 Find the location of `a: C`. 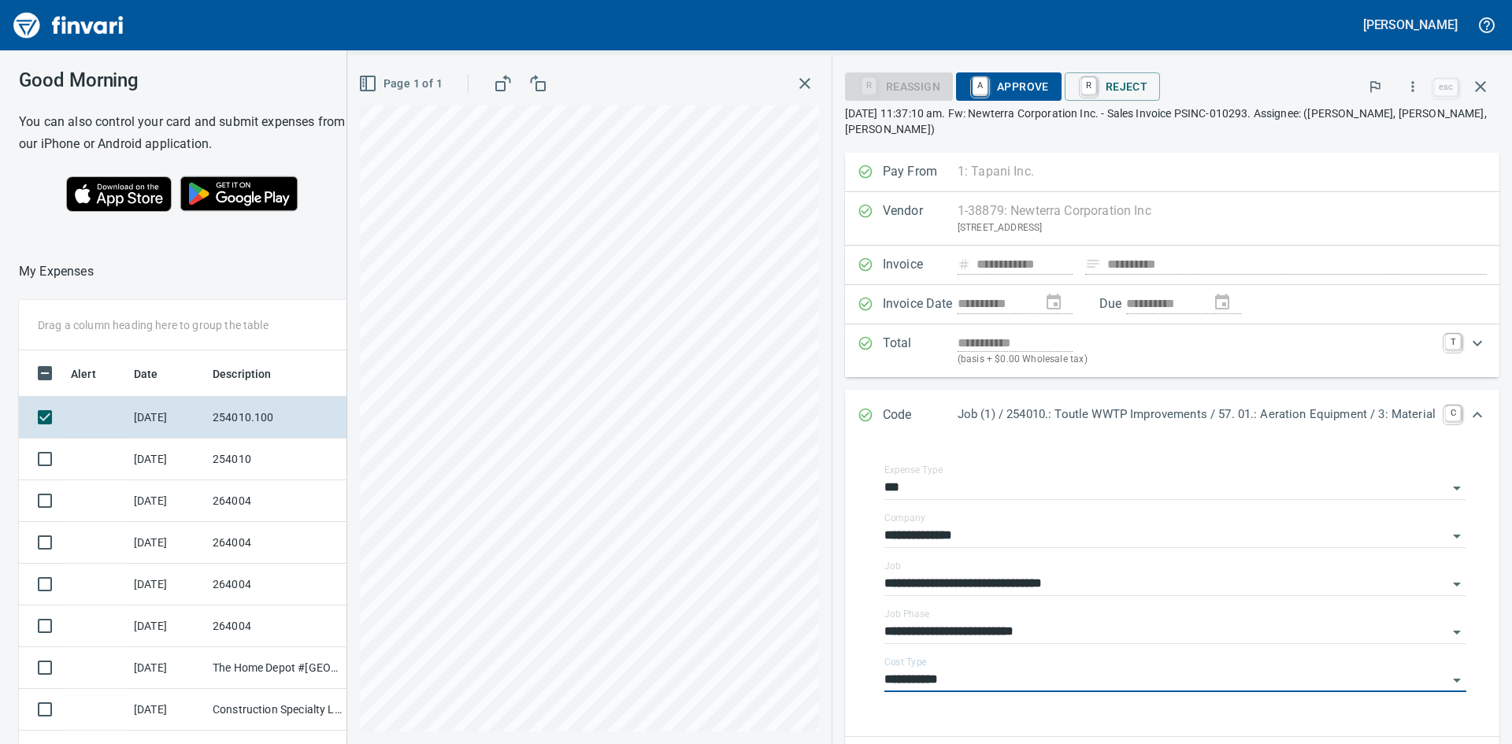

a: C is located at coordinates (1453, 413).